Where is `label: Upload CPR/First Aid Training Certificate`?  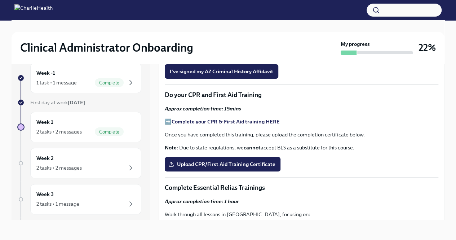
label: Upload CPR/First Aid Training Certificate is located at coordinates (223, 164).